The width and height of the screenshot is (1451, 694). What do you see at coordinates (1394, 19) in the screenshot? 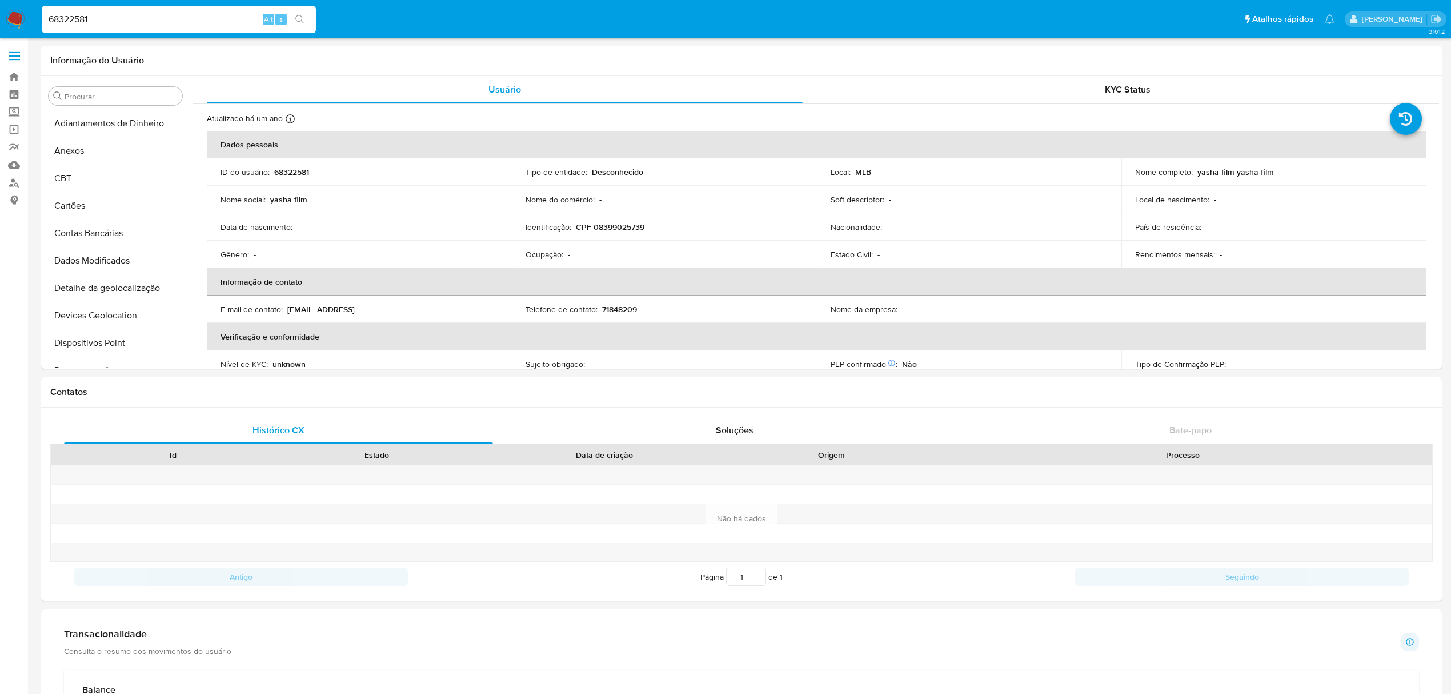
I see `p: laisa.felismino@mercadolivre.com` at bounding box center [1394, 19].